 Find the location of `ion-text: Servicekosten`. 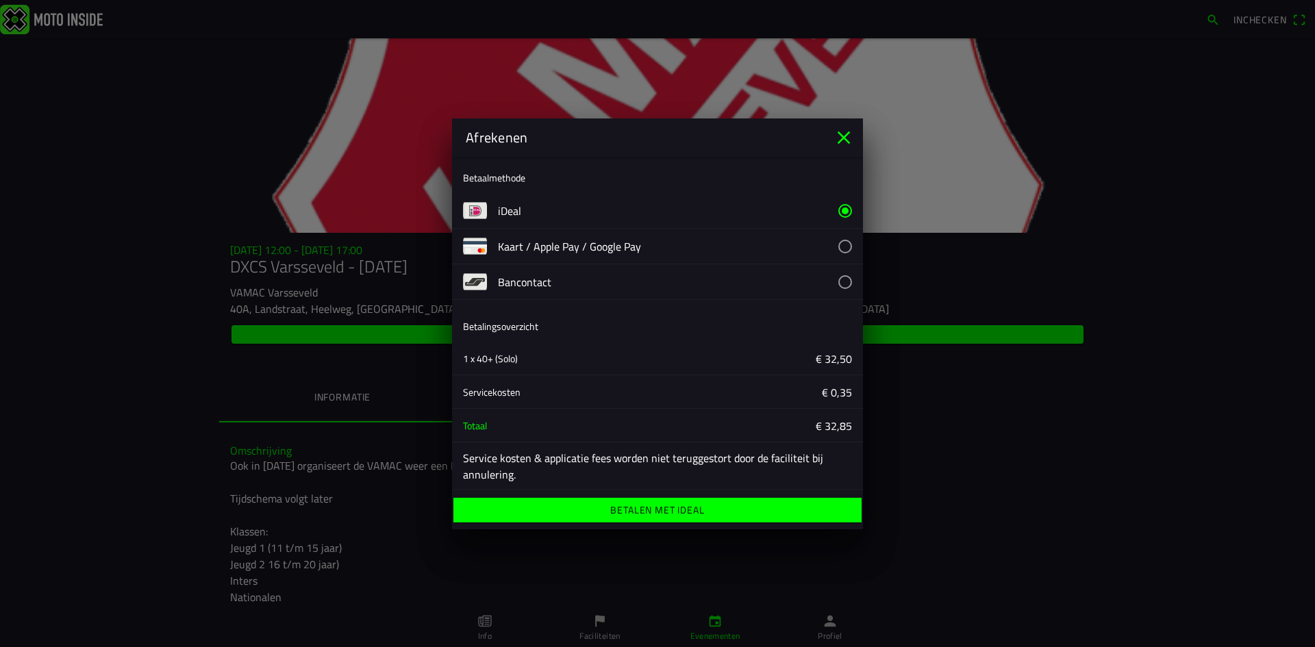

ion-text: Servicekosten is located at coordinates (492, 391).